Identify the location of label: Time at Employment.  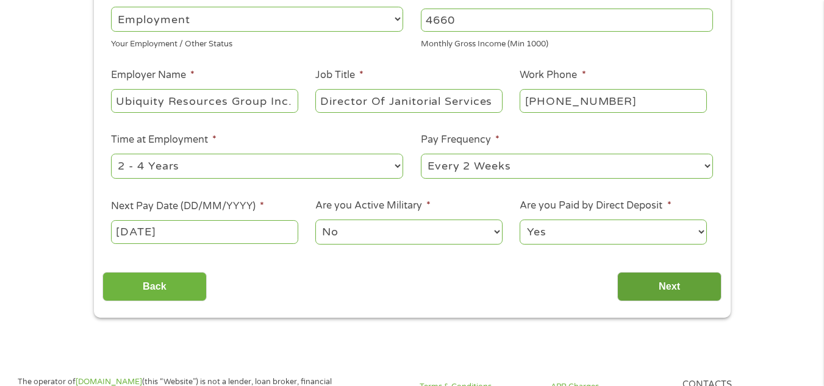
(163, 140).